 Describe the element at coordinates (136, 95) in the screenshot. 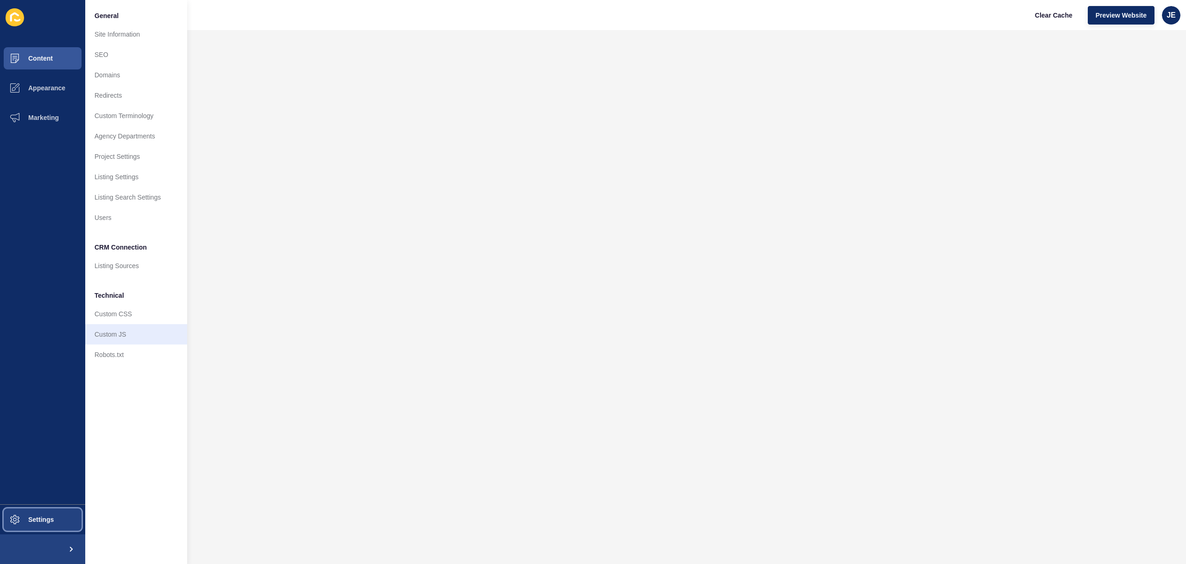

I see `a: Redirects` at that location.